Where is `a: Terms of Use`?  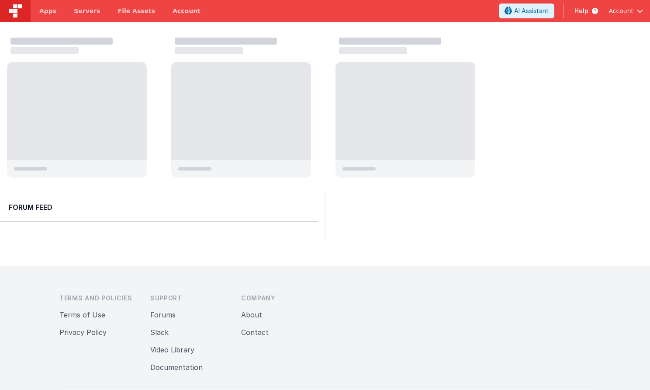
a: Terms of Use is located at coordinates (82, 314).